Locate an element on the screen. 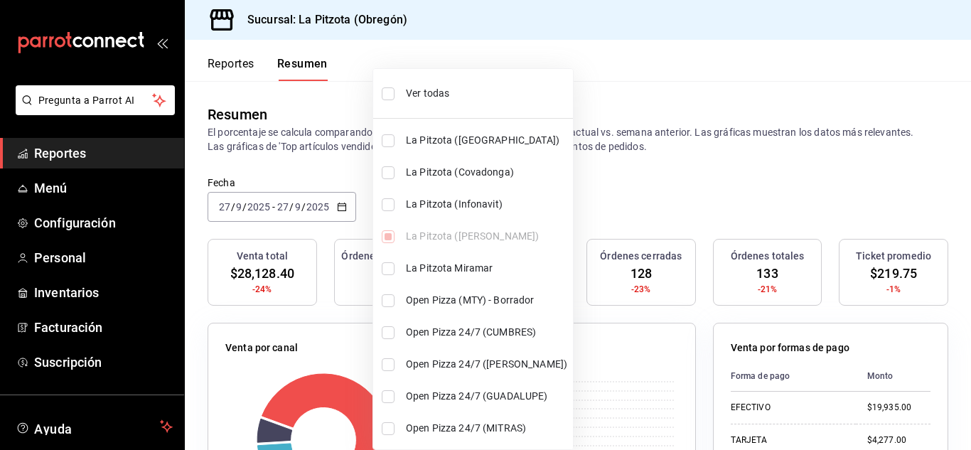 The image size is (971, 450). span: La Pitzota Miramar is located at coordinates (486, 268).